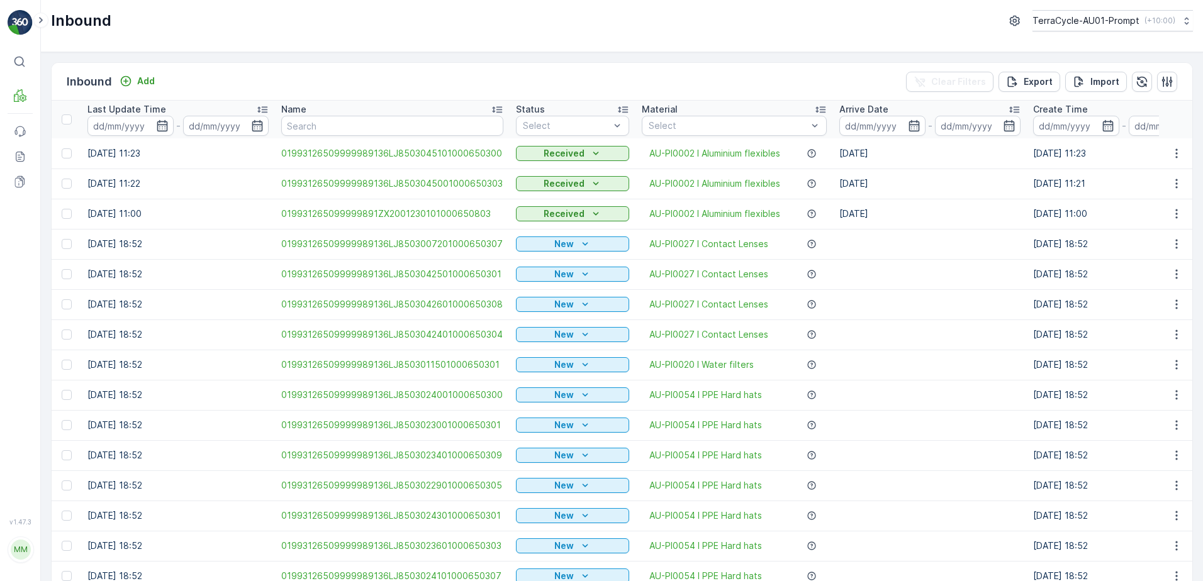 The height and width of the screenshot is (581, 1203). What do you see at coordinates (392, 153) in the screenshot?
I see `span: 01993126509999989136LJ8503045101000650300` at bounding box center [392, 153].